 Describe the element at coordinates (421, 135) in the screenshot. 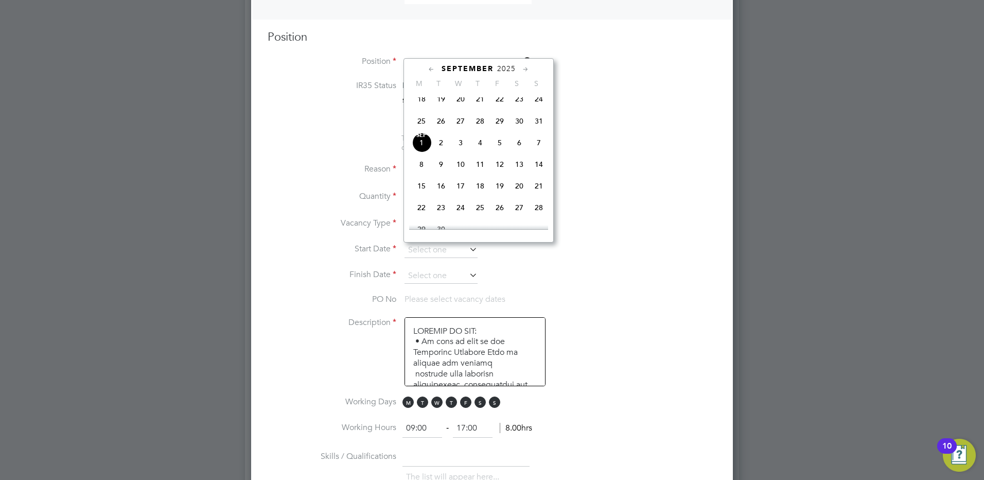

I see `span: Sep` at that location.